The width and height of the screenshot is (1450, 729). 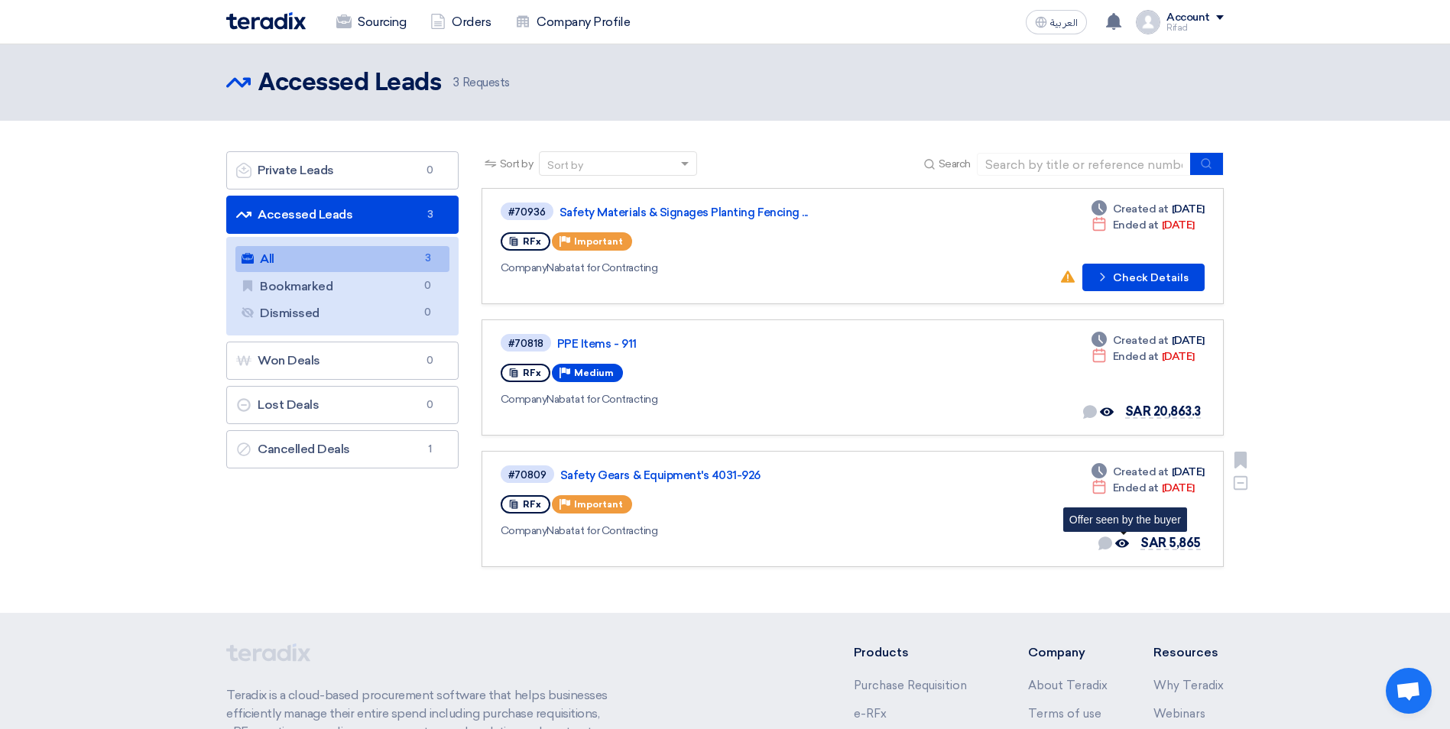 What do you see at coordinates (371, 22) in the screenshot?
I see `a: Sourcing` at bounding box center [371, 22].